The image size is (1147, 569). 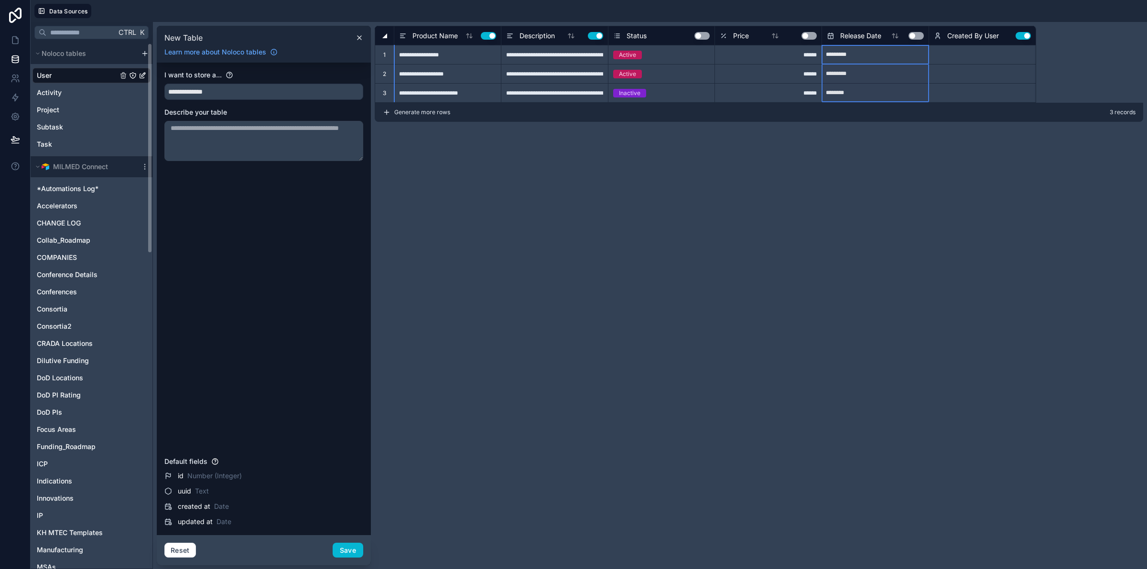 What do you see at coordinates (384, 74) in the screenshot?
I see `div: 2` at bounding box center [384, 74].